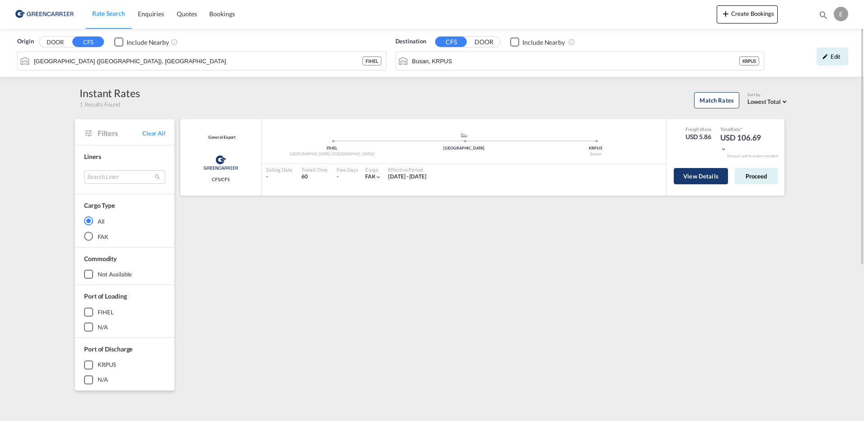 This screenshot has width=864, height=421. I want to click on button: View Details, so click(701, 176).